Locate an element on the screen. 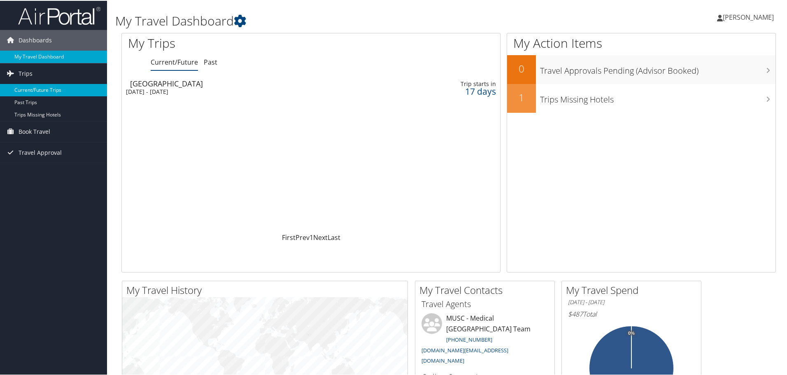 This screenshot has height=375, width=787. h2: 0 is located at coordinates (522, 68).